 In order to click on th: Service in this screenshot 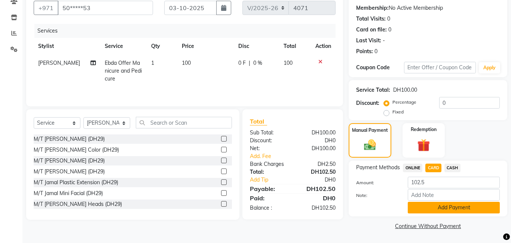, I will do `click(123, 46)`.